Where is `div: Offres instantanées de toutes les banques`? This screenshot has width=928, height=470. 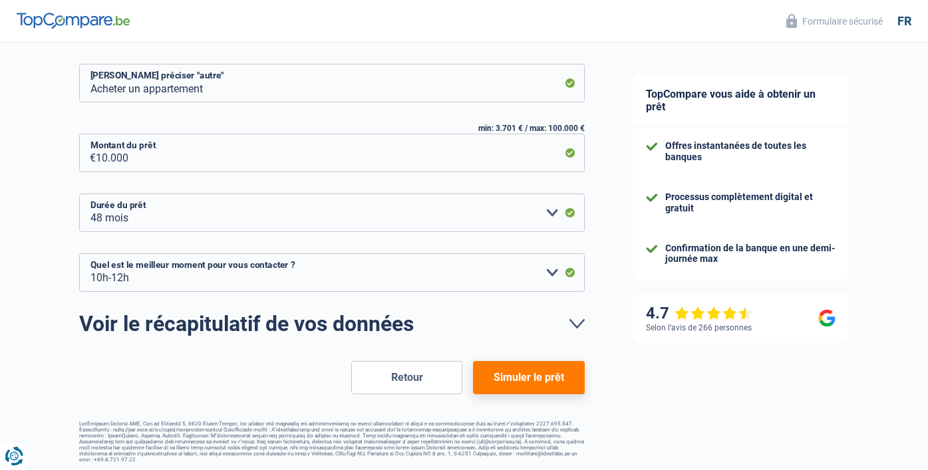
div: Offres instantanées de toutes les banques is located at coordinates (750, 152).